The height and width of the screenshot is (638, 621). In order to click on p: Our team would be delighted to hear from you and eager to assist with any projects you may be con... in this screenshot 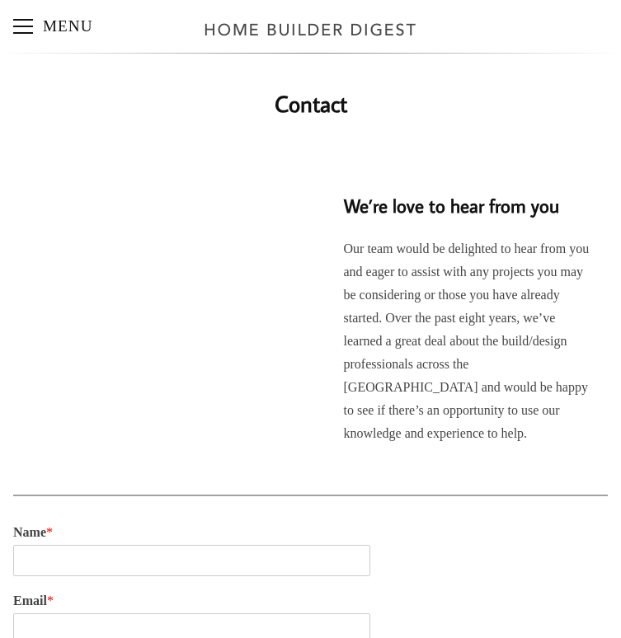, I will do `click(467, 341)`.